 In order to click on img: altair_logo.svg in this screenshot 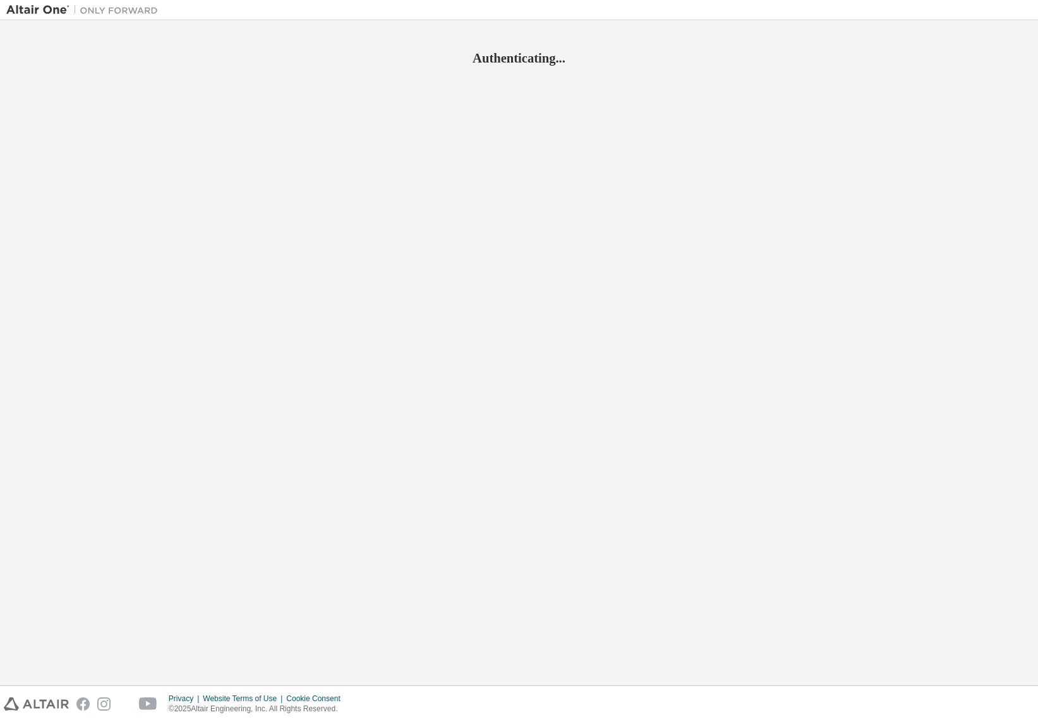, I will do `click(36, 704)`.